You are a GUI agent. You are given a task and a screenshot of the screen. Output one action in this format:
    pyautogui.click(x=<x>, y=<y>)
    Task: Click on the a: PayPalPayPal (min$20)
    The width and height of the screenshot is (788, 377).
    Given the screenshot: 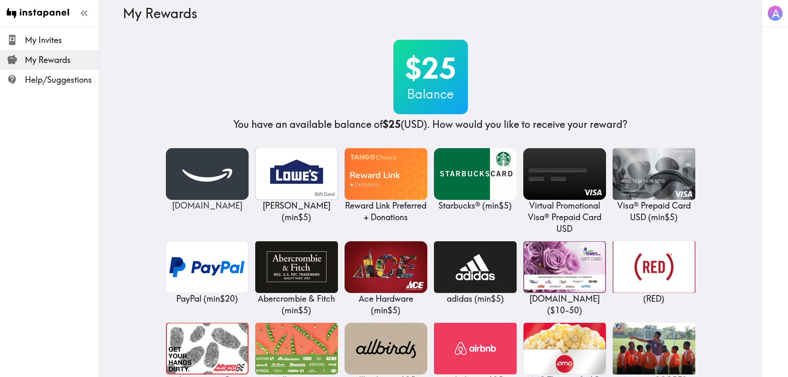 What is the action you would take?
    pyautogui.click(x=207, y=272)
    